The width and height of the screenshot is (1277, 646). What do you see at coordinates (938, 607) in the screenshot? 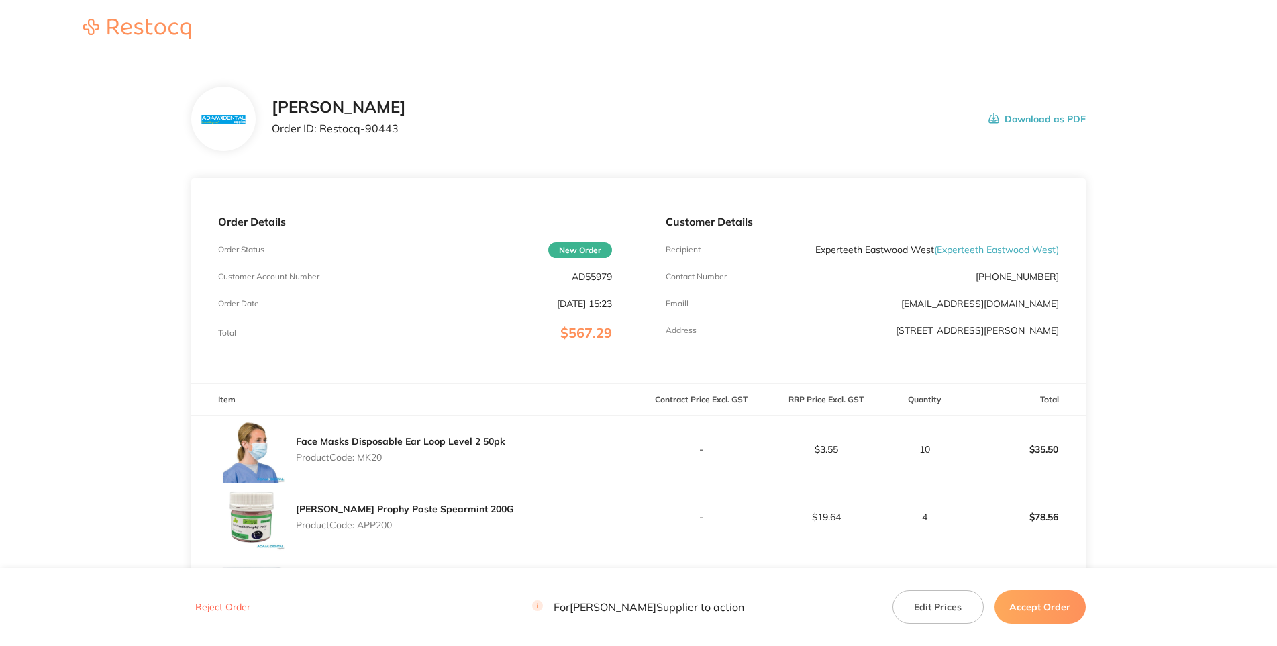
I see `button: Edit Prices` at bounding box center [938, 607].